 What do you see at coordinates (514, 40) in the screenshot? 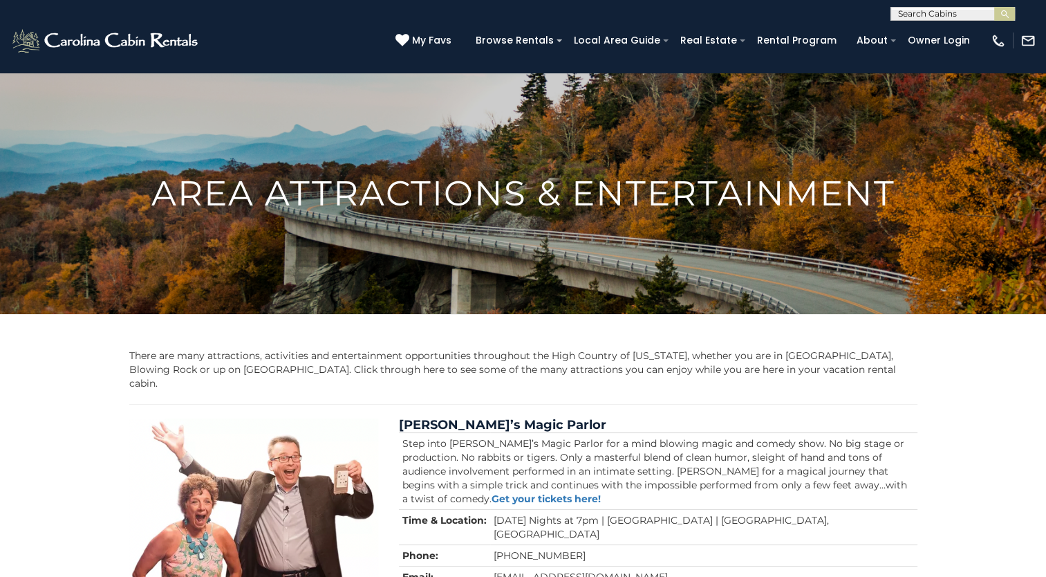
I see `a: Browse Rentals` at bounding box center [514, 40].